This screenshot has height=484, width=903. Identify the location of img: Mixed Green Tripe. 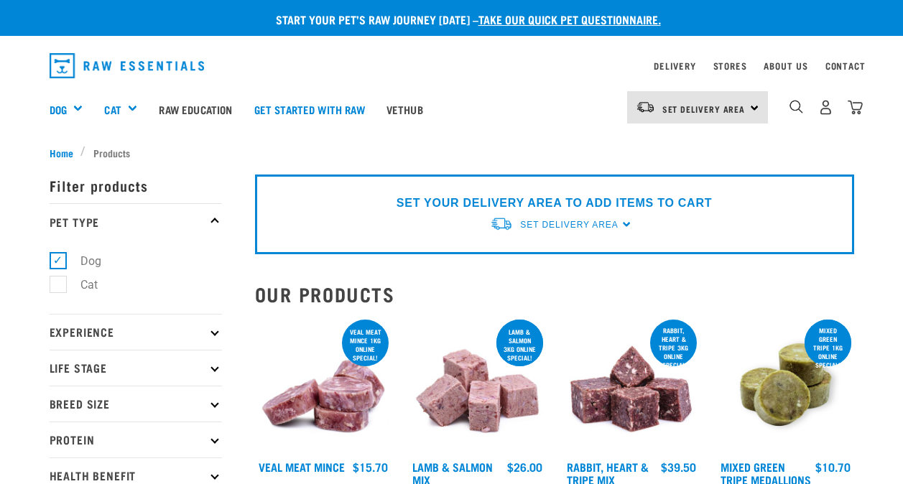
(785, 385).